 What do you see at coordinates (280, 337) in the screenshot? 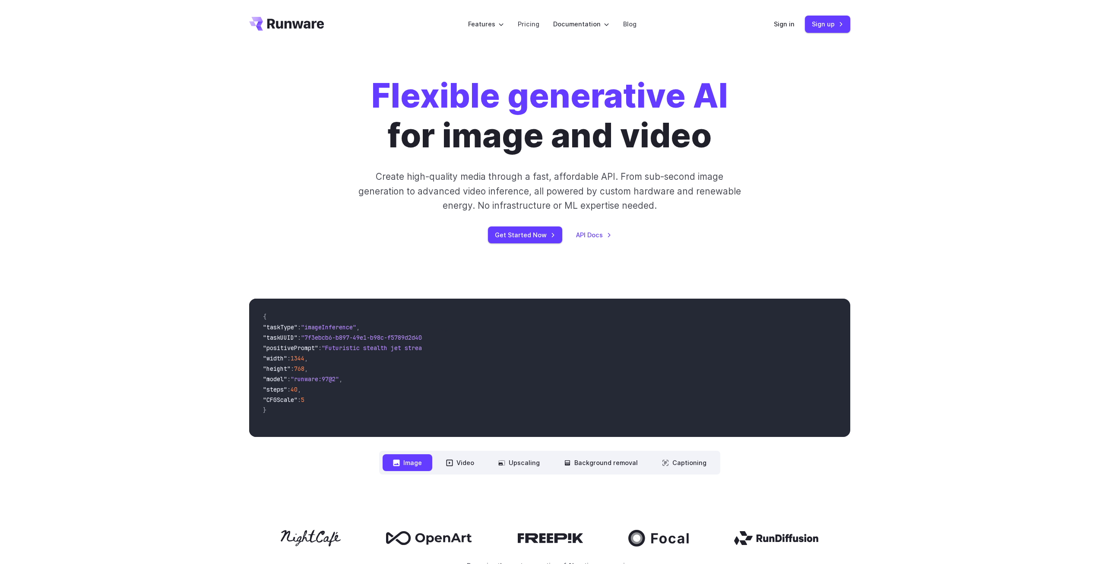
I see `span: "taskUUID"` at bounding box center [280, 337].